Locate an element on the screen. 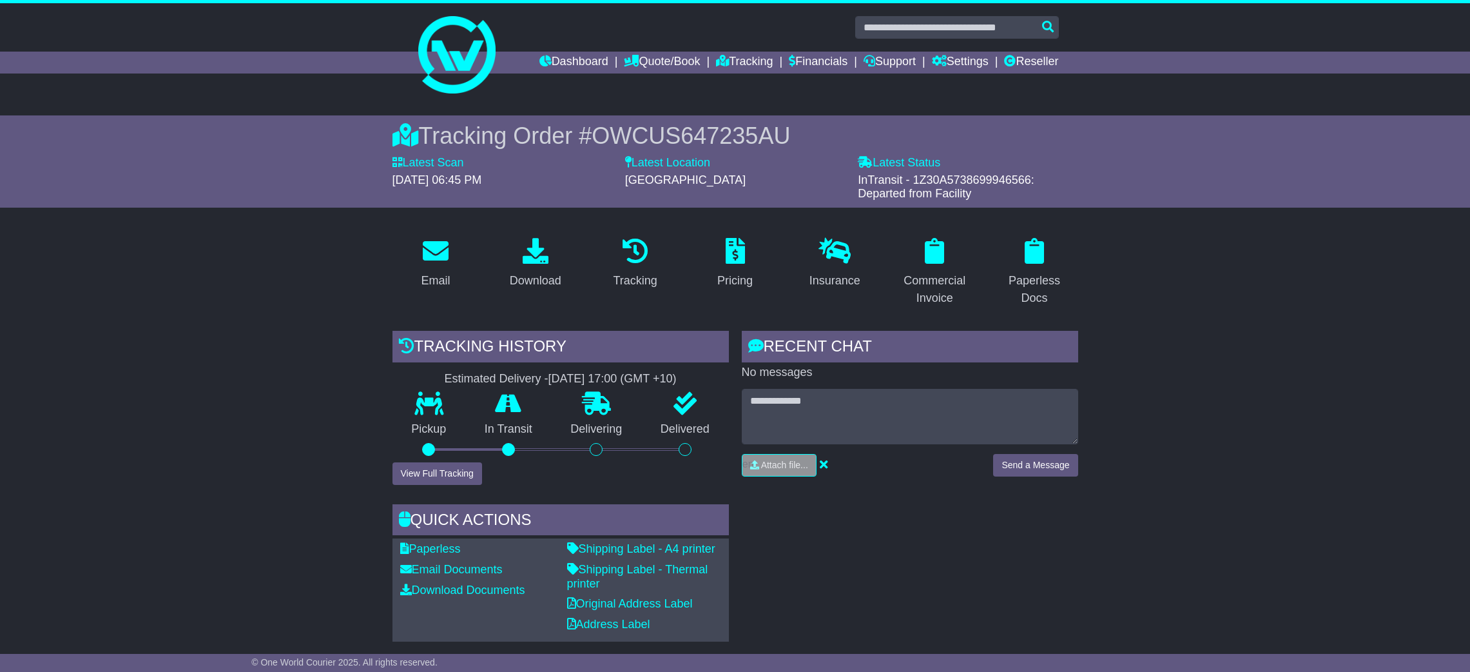 This screenshot has width=1470, height=672. a: Quote/Book is located at coordinates (662, 63).